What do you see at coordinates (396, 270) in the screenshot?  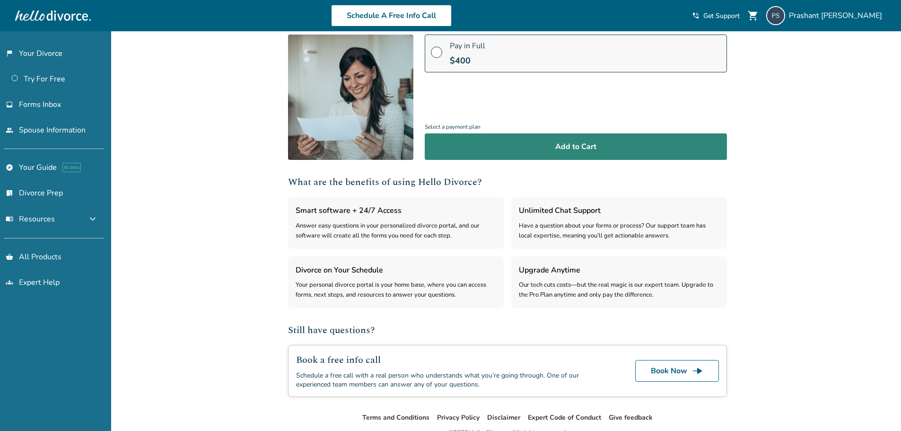 I see `h3: Divorce on Your Schedule` at bounding box center [396, 270].